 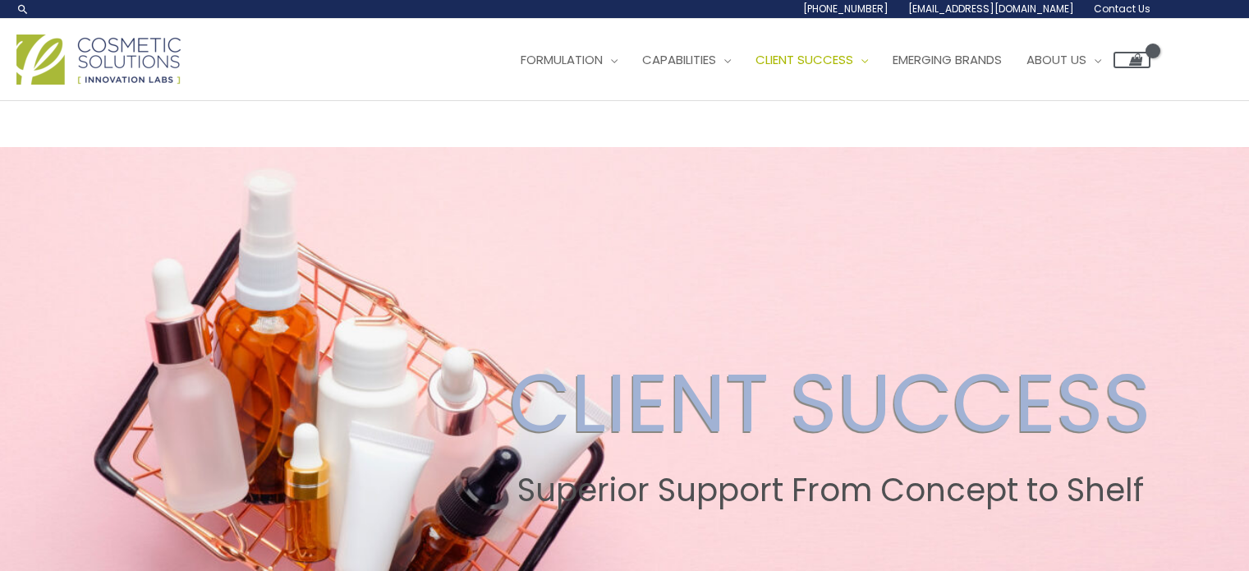 What do you see at coordinates (99, 59) in the screenshot?
I see `img: Cosmetic Solutions Logo` at bounding box center [99, 59].